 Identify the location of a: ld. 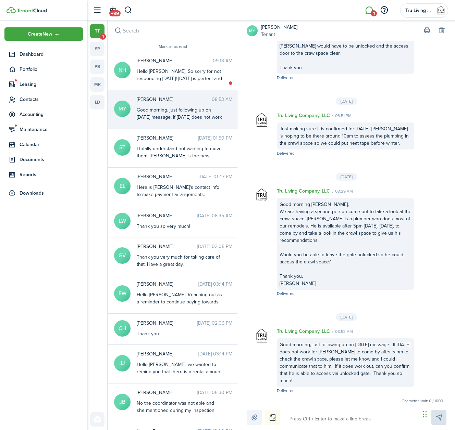
(97, 102).